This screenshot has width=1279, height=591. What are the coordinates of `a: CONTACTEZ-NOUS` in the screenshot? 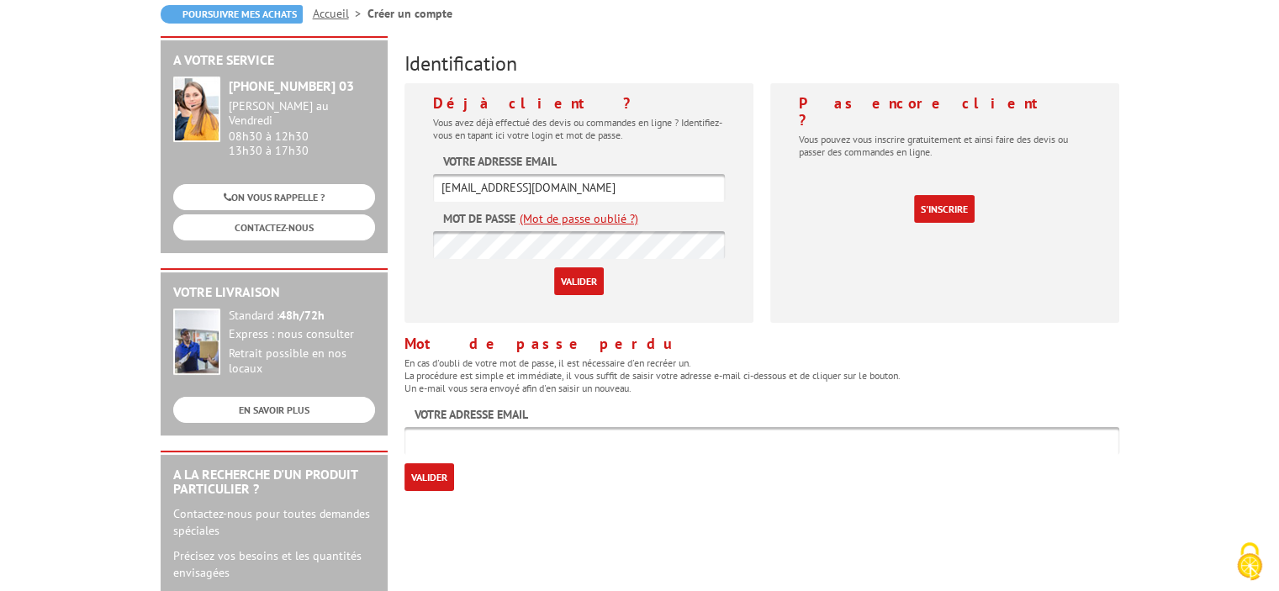 It's located at (274, 227).